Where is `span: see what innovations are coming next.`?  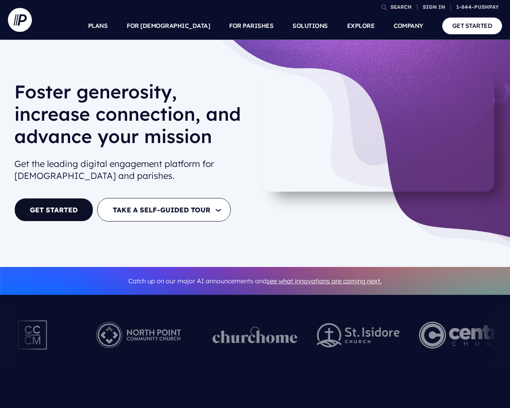
span: see what innovations are coming next. is located at coordinates (324, 281).